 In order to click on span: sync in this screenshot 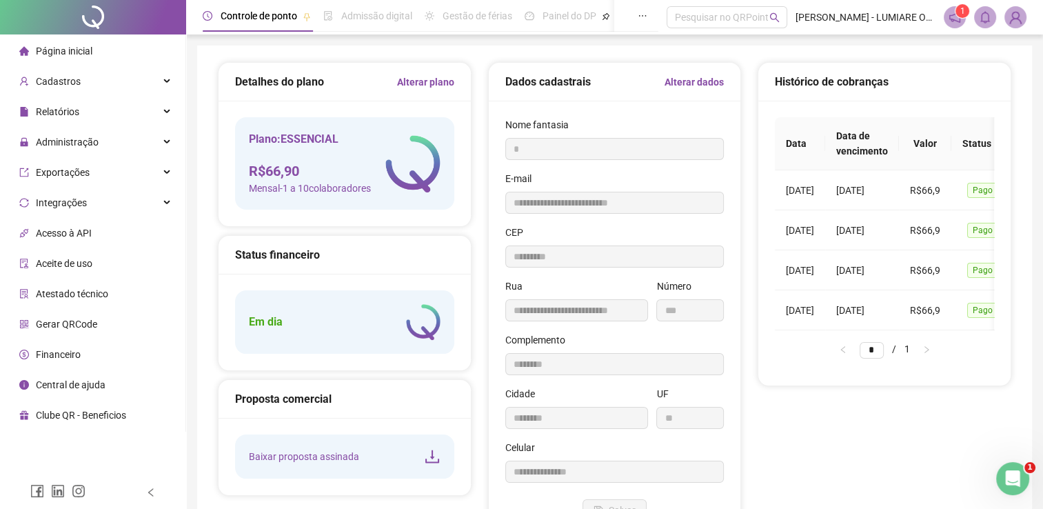, I will do `click(24, 203)`.